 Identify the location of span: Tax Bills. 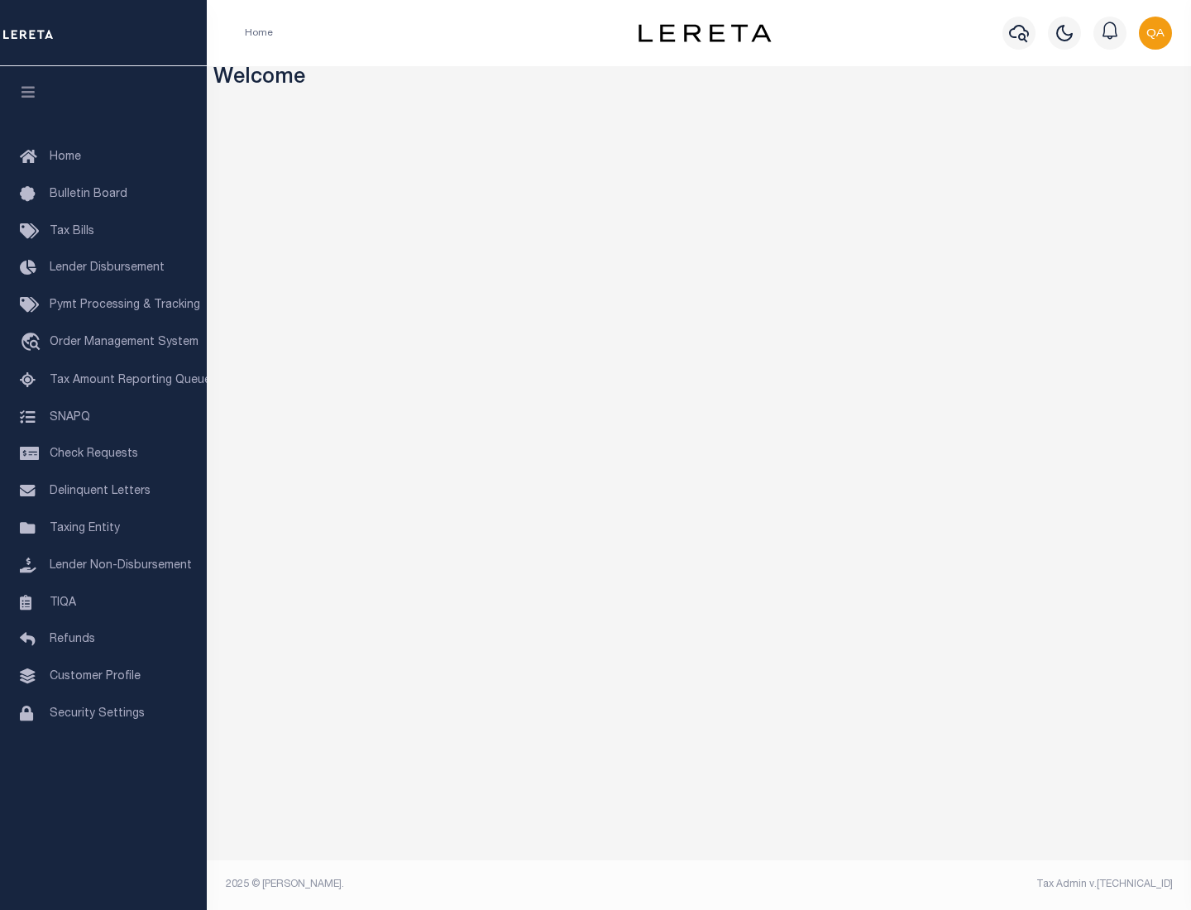
(72, 232).